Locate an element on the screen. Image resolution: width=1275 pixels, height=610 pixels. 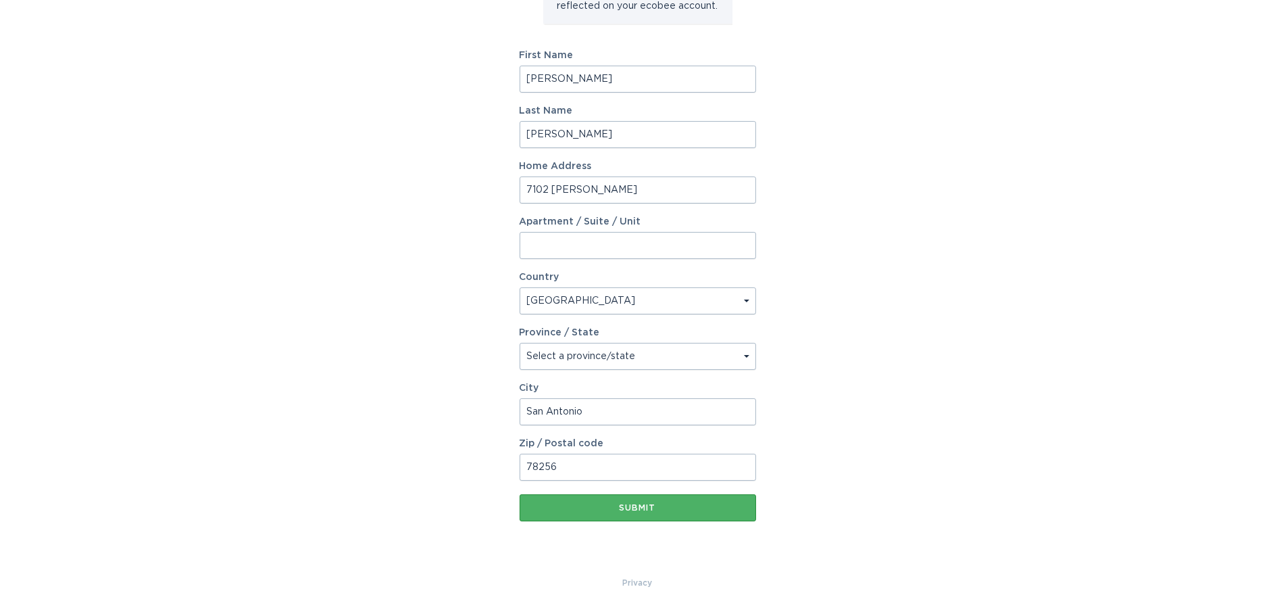
label: Apartment / Suite / Unit is located at coordinates (638, 222).